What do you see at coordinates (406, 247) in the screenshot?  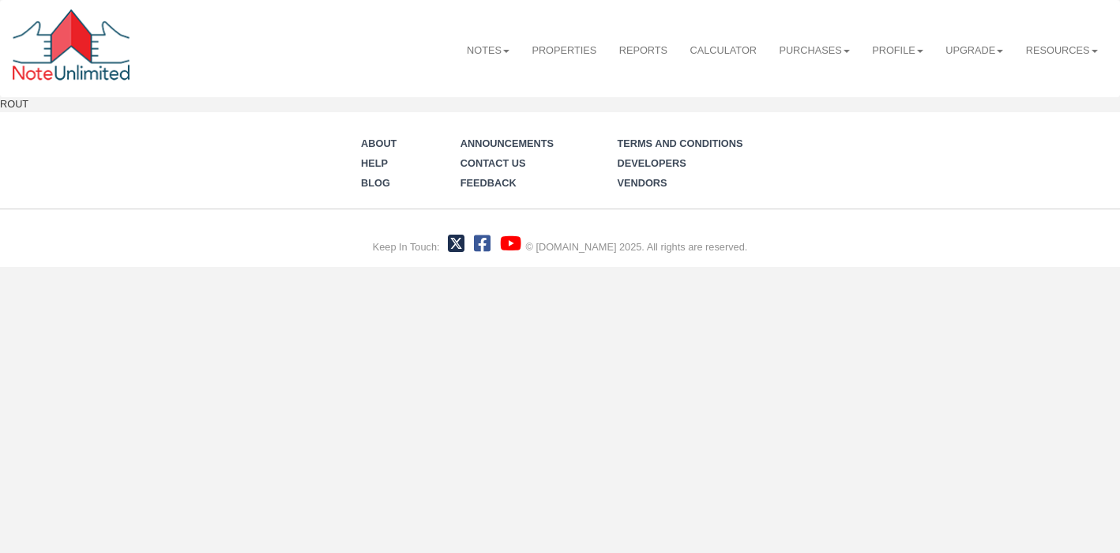 I see `div: Keep In Touch:` at bounding box center [406, 247].